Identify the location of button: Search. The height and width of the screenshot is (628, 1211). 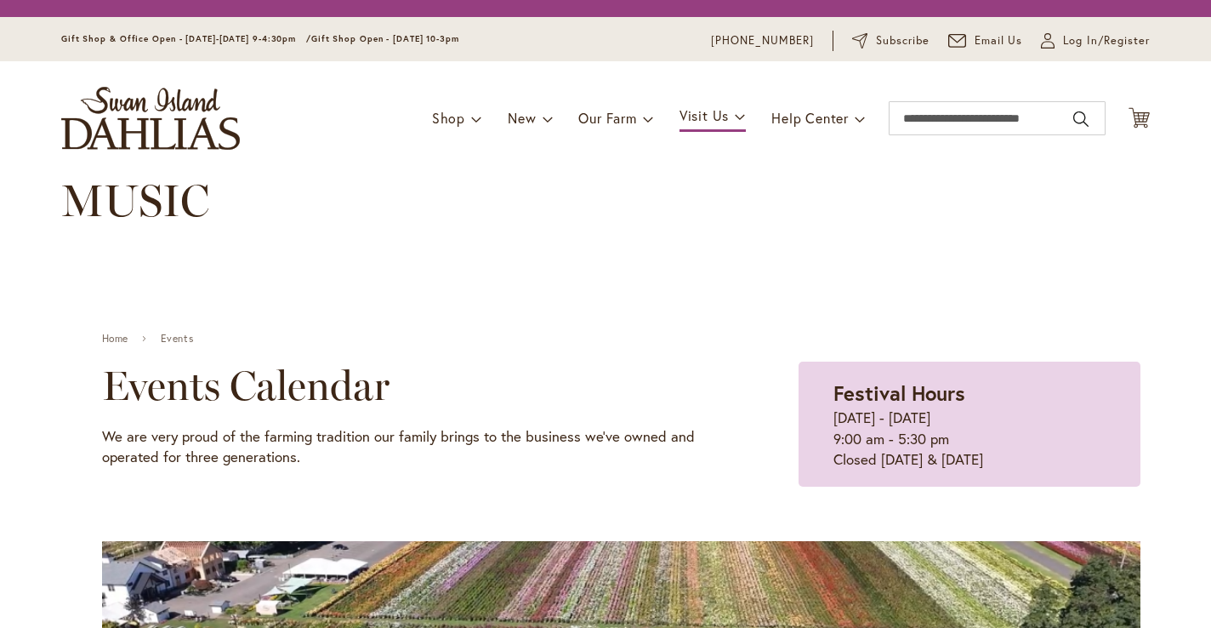
(1081, 119).